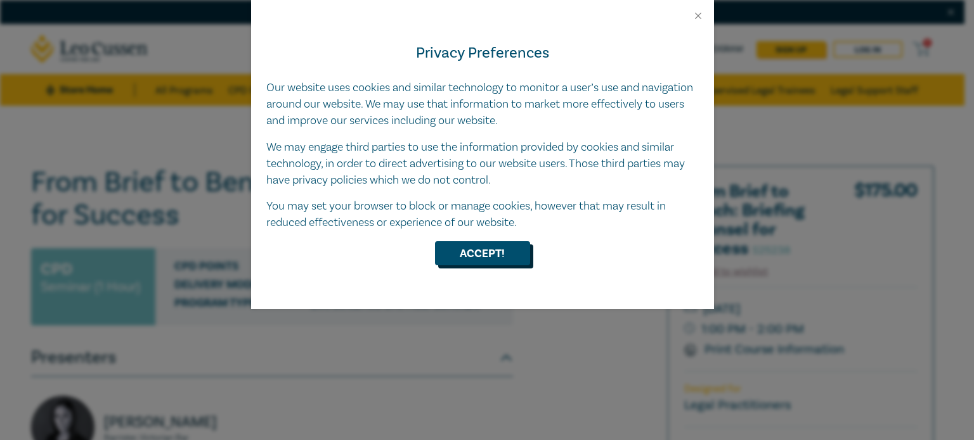 This screenshot has height=440, width=974. I want to click on button: Close, so click(698, 16).